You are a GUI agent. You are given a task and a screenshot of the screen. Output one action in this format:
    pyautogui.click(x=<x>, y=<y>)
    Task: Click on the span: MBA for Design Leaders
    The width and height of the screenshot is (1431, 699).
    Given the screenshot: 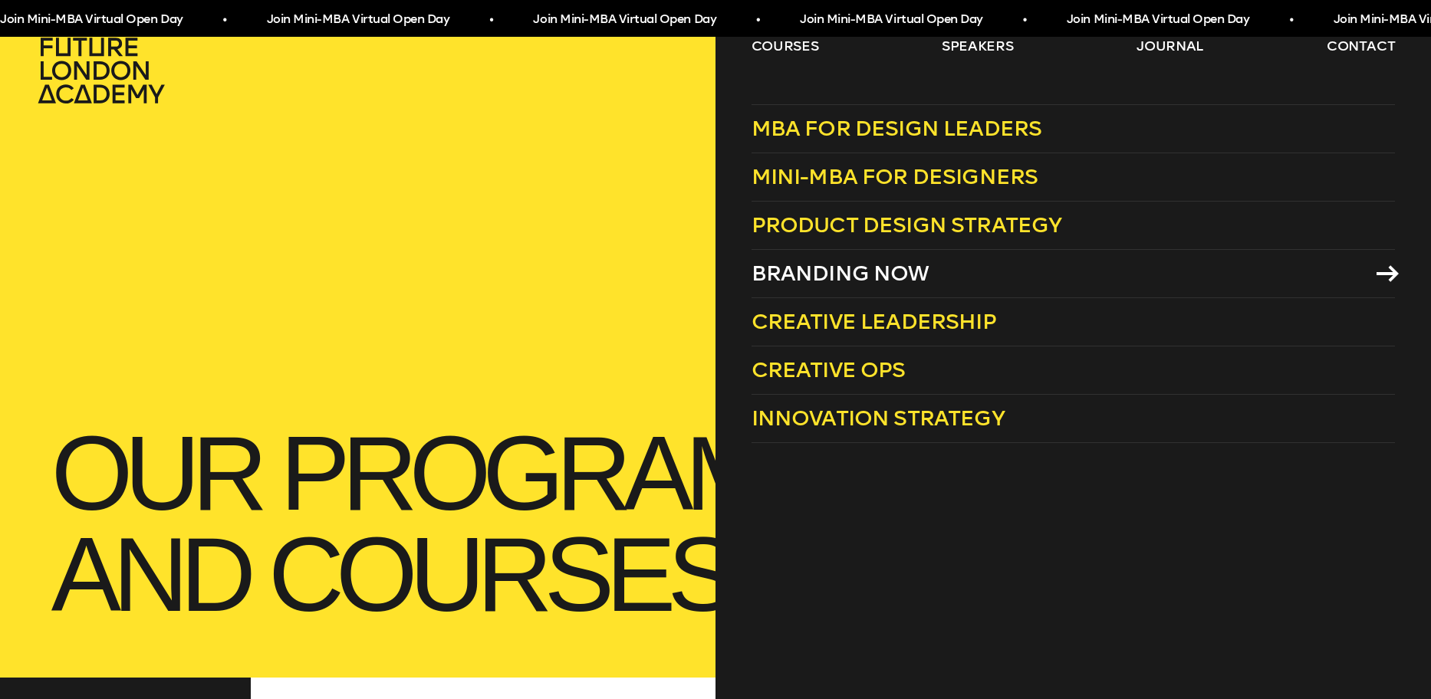 What is the action you would take?
    pyautogui.click(x=896, y=128)
    